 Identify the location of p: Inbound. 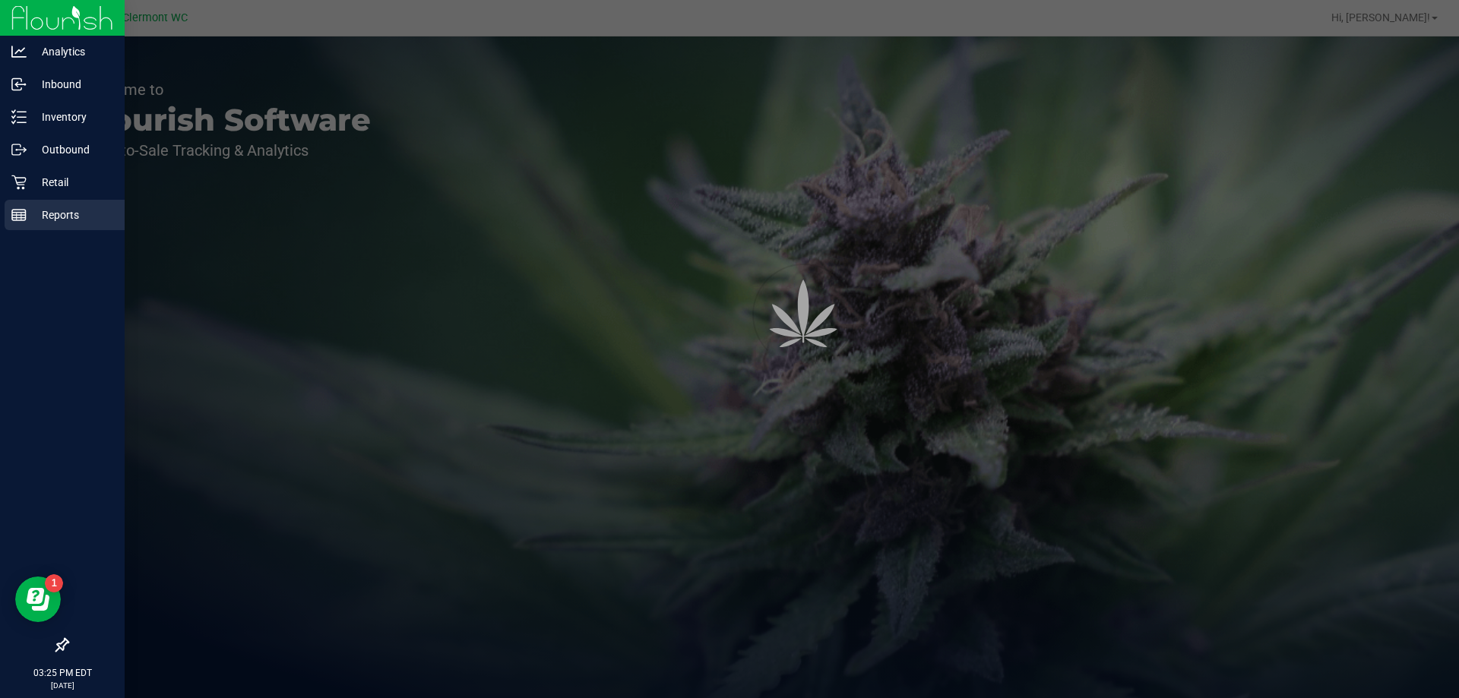
(72, 84).